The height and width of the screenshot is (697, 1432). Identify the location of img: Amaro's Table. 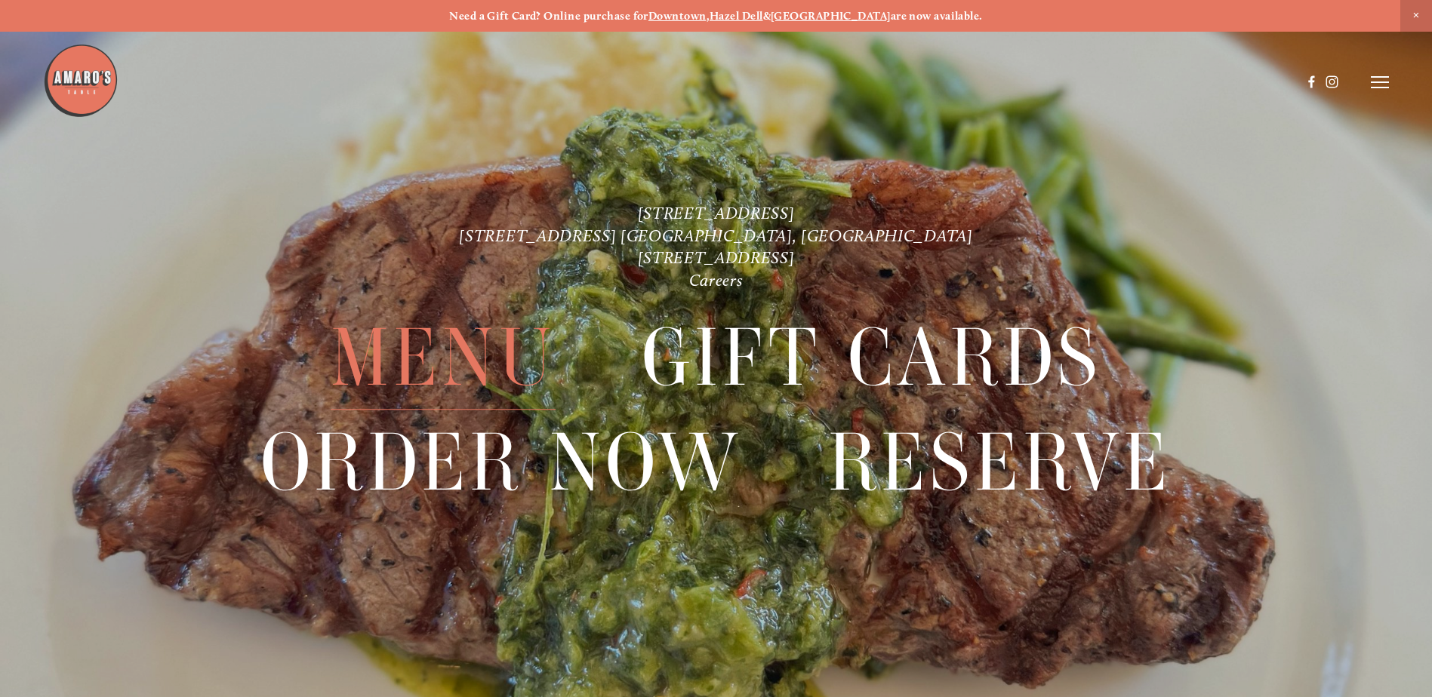
(81, 81).